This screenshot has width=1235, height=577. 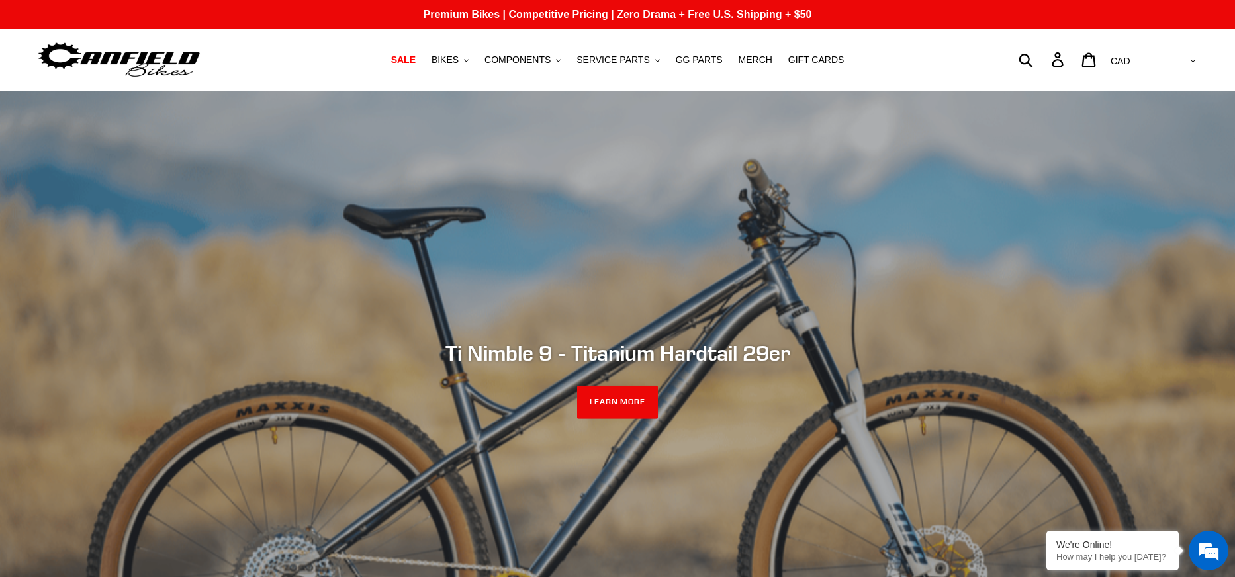 I want to click on div: We're Online!, so click(x=1113, y=545).